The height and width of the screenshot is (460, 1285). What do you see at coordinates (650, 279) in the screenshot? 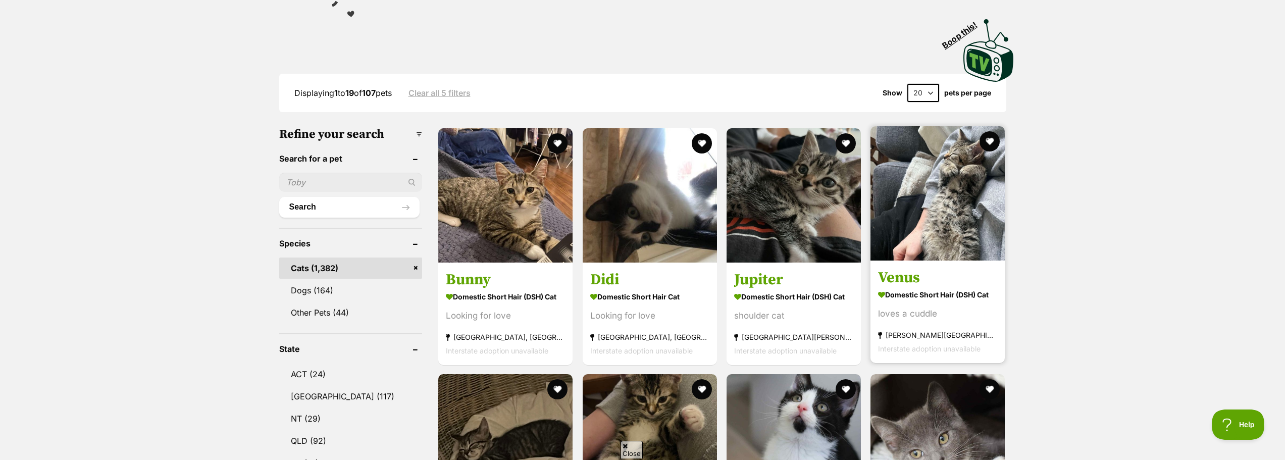
I see `h3: Didi` at bounding box center [650, 279].